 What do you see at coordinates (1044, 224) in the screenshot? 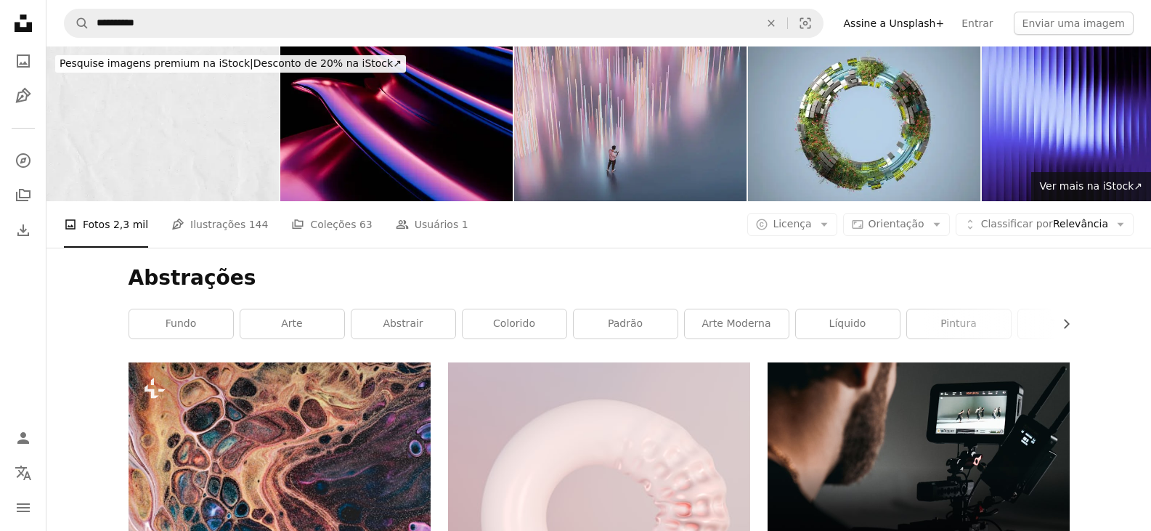
I see `span: Relevância` at bounding box center [1044, 224].